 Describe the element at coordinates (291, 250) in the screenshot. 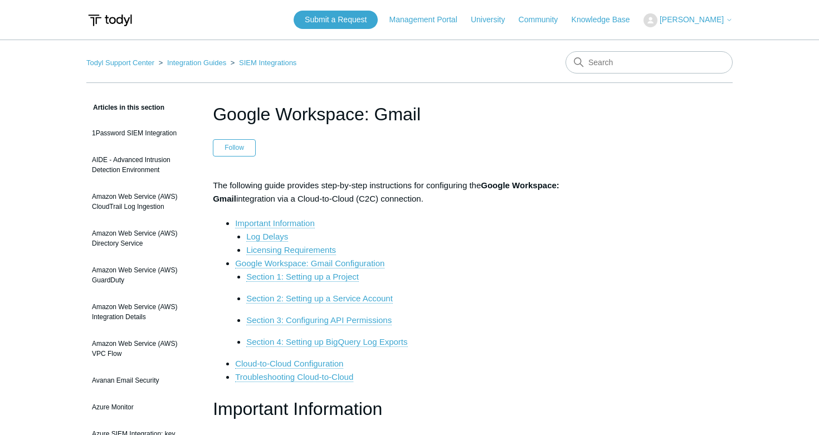

I see `a: Licensing Requirements` at that location.